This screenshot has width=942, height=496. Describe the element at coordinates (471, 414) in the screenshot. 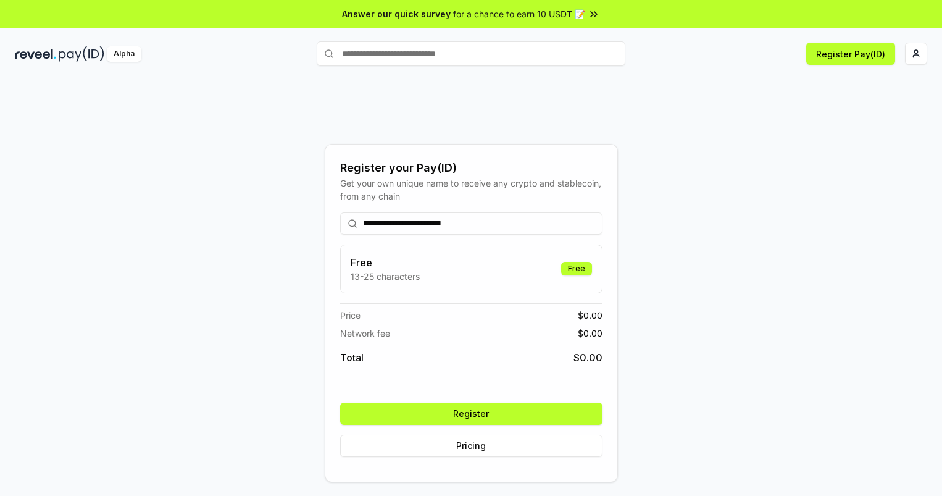

I see `button: Register` at that location.